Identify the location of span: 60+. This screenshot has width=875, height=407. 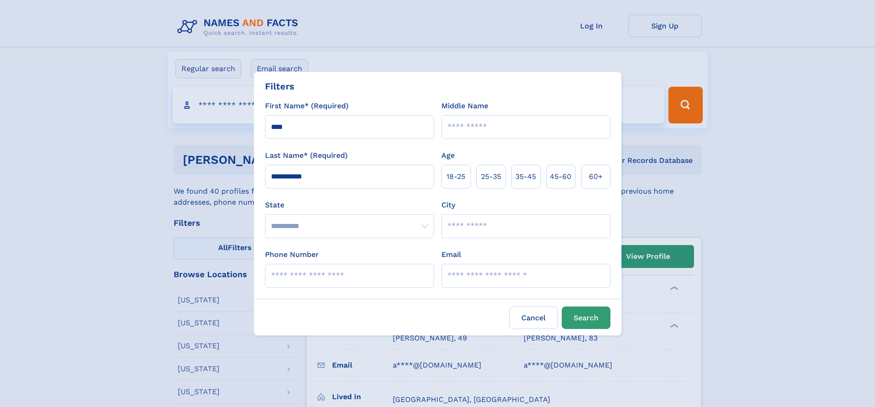
(596, 177).